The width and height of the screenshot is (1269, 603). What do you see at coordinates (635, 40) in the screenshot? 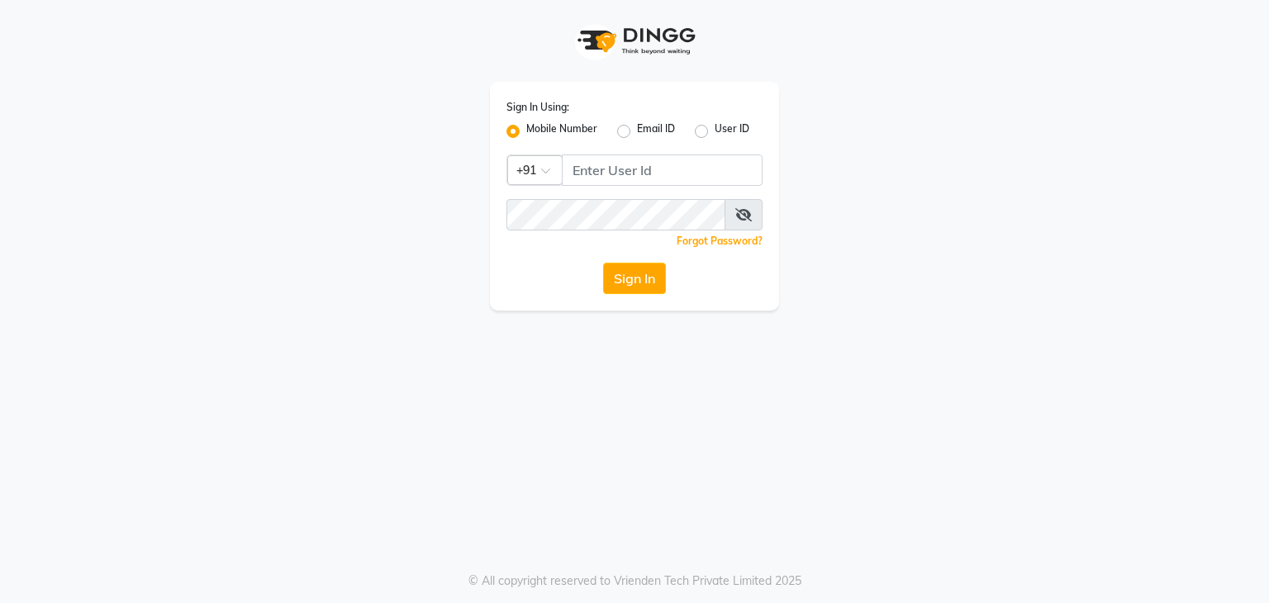
I see `img: logo1.svg` at bounding box center [635, 40].